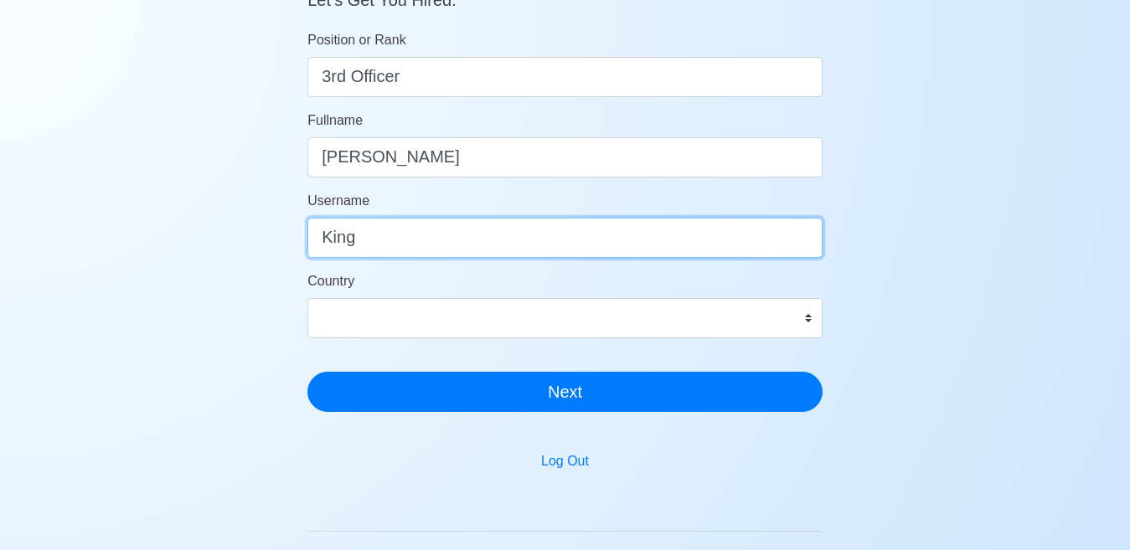  What do you see at coordinates (338, 200) in the screenshot?
I see `span: Username` at bounding box center [338, 200].